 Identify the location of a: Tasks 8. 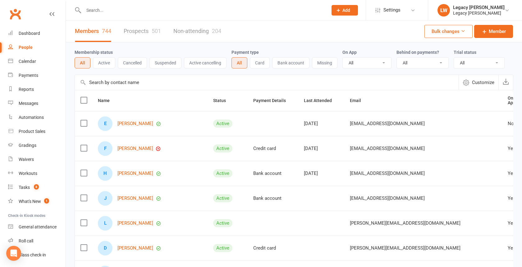
(37, 187).